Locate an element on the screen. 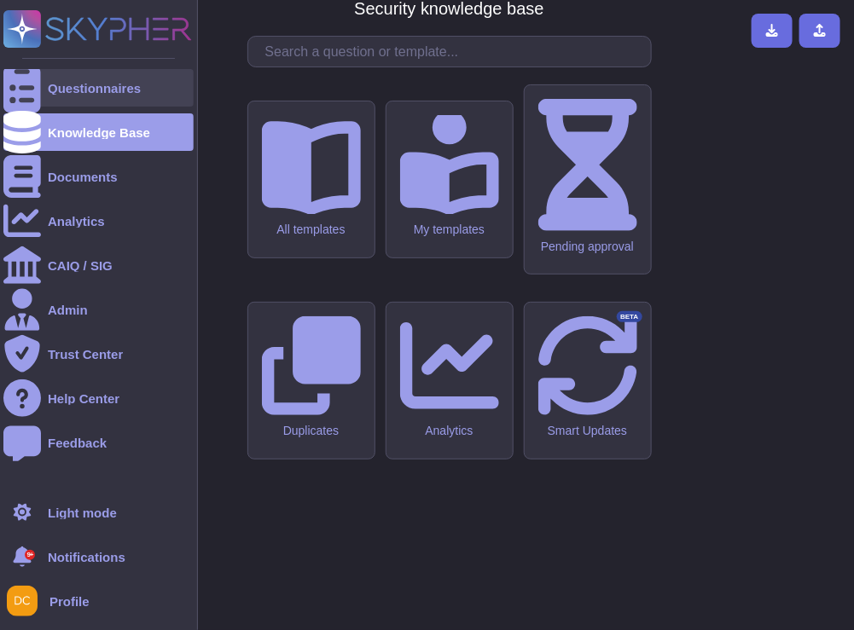 This screenshot has width=854, height=630. div: CAIQ / SIG is located at coordinates (80, 265).